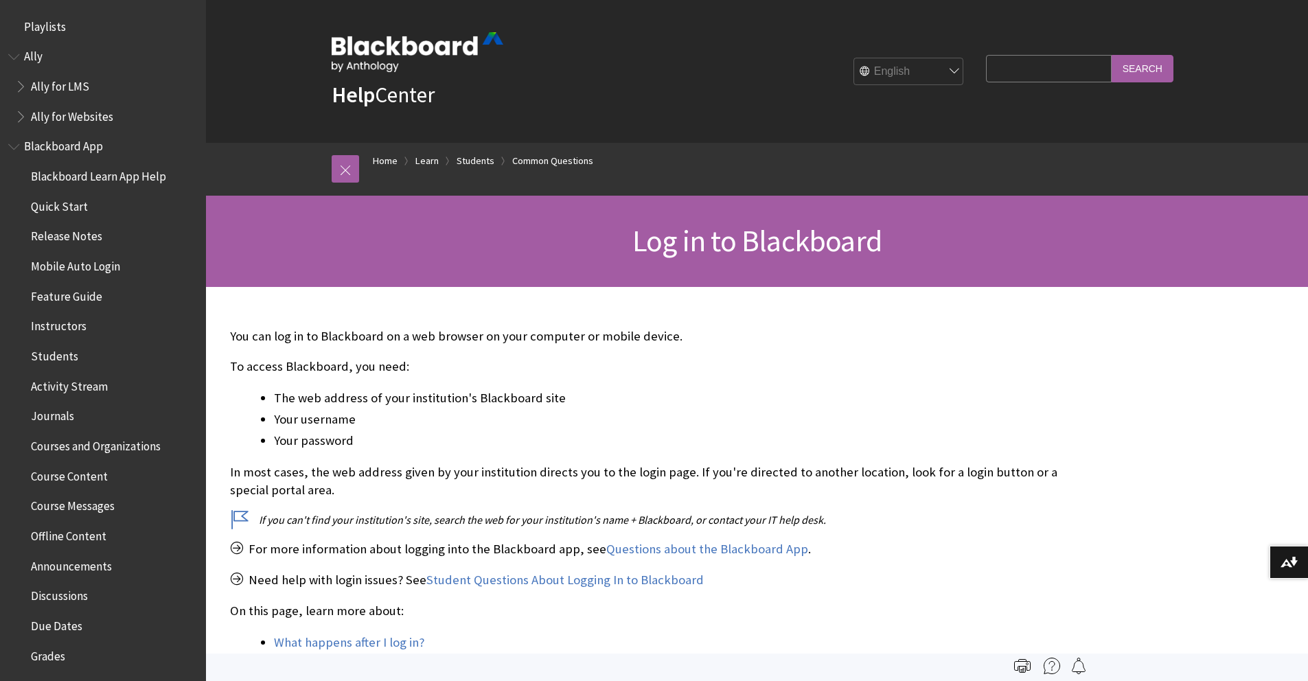 This screenshot has height=681, width=1308. I want to click on input: Search, so click(1143, 68).